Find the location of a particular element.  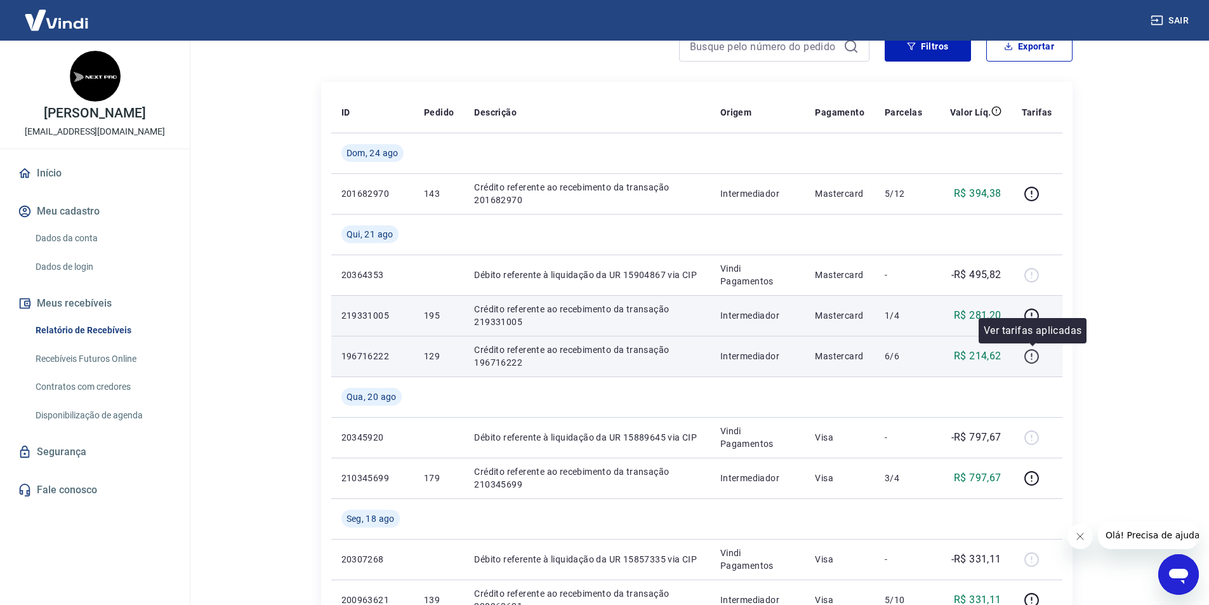

p: Crédito referente ao recebimento da transação 210345699 is located at coordinates (587, 478).